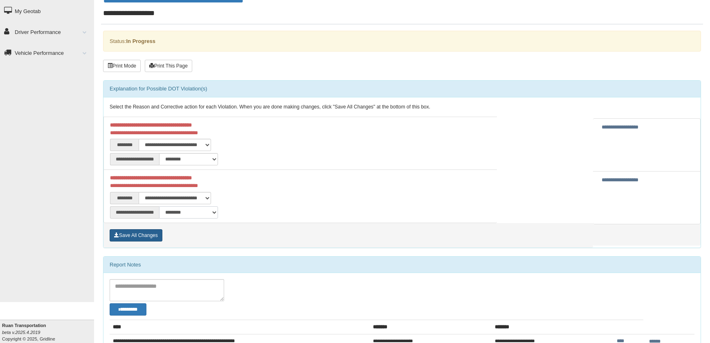  I want to click on div: Report Notes, so click(402, 265).